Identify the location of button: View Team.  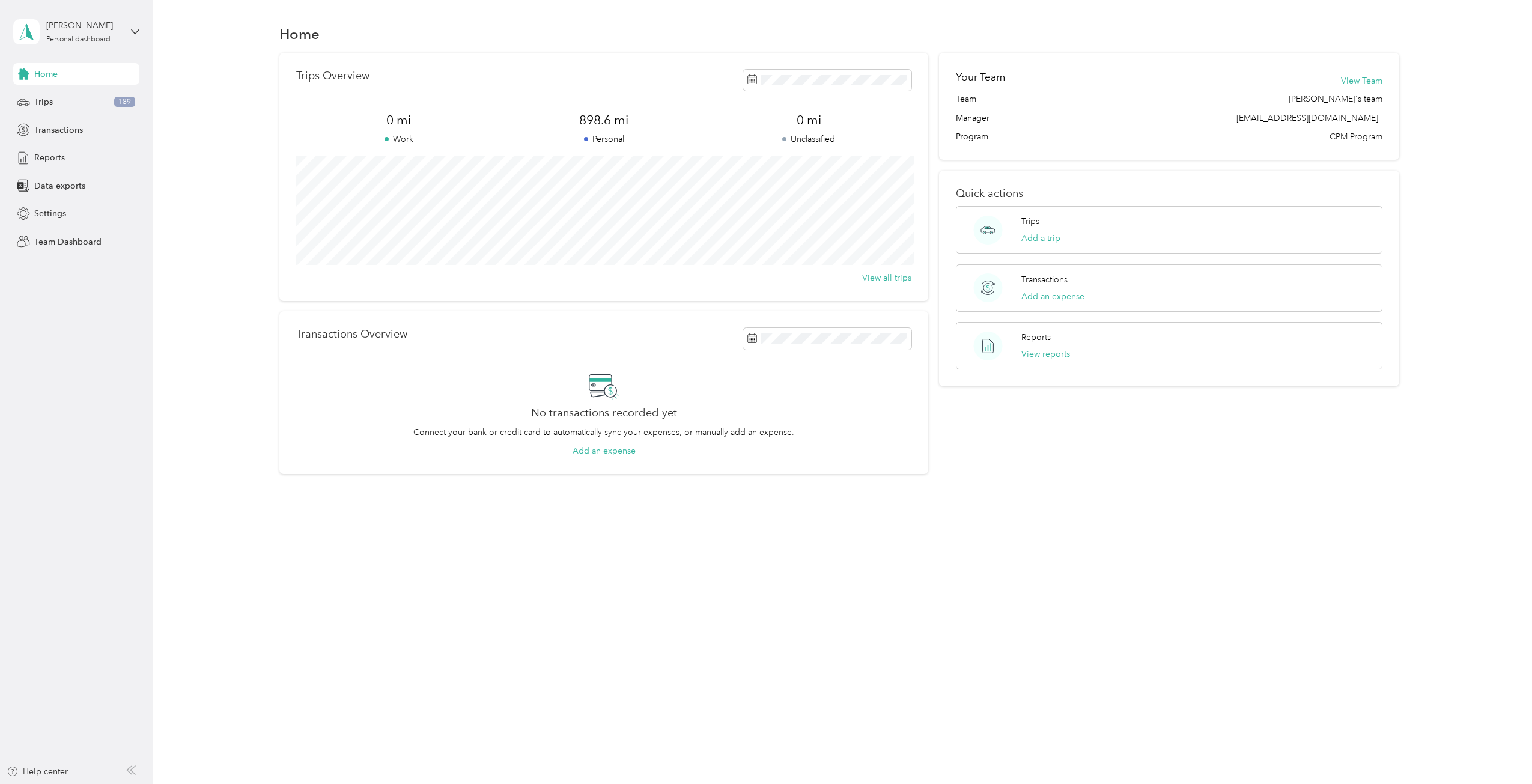
(1361, 81).